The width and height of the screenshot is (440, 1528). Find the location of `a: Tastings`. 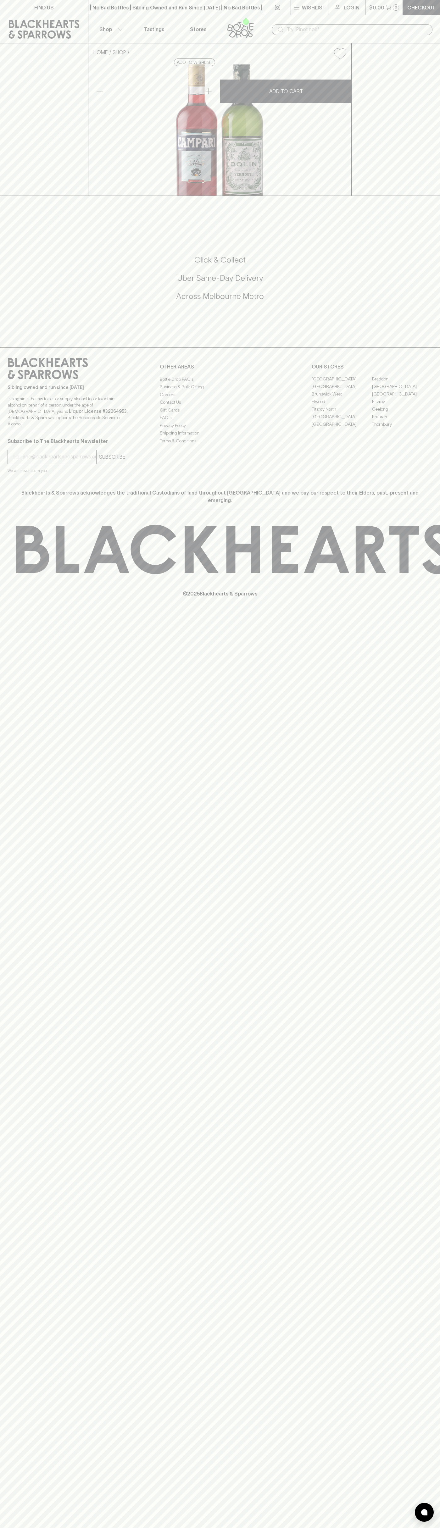

a: Tastings is located at coordinates (154, 29).